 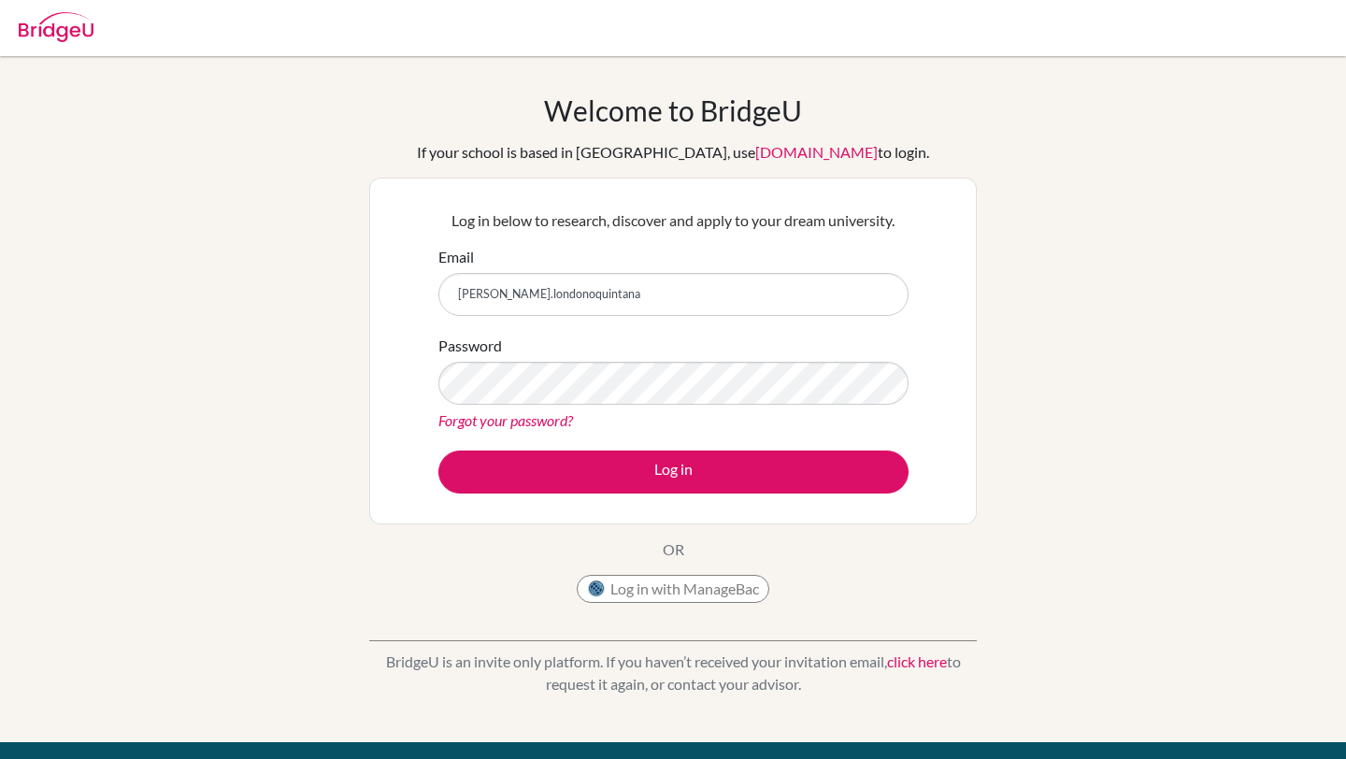 I want to click on img: Bridge-U, so click(x=56, y=27).